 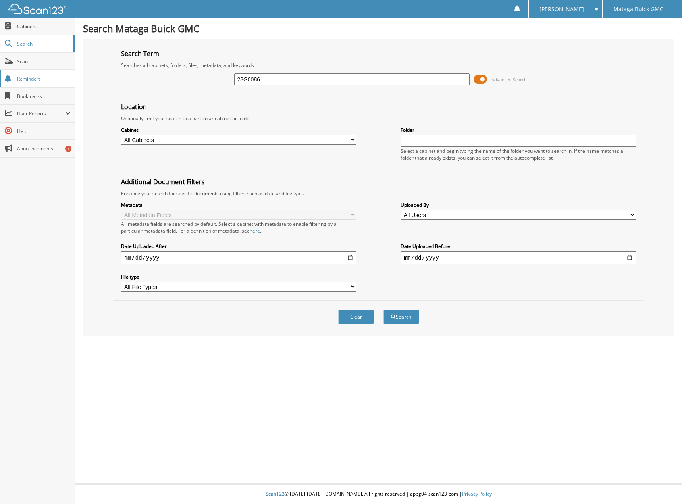 I want to click on span: Mataga Buick GMC, so click(x=639, y=9).